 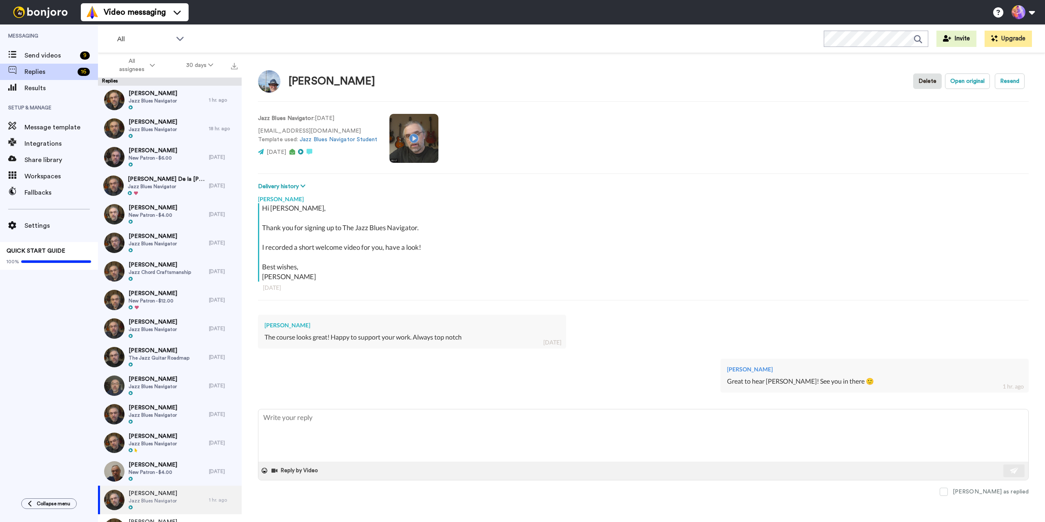 What do you see at coordinates (283, 187) in the screenshot?
I see `button: Delivery history` at bounding box center [283, 187].